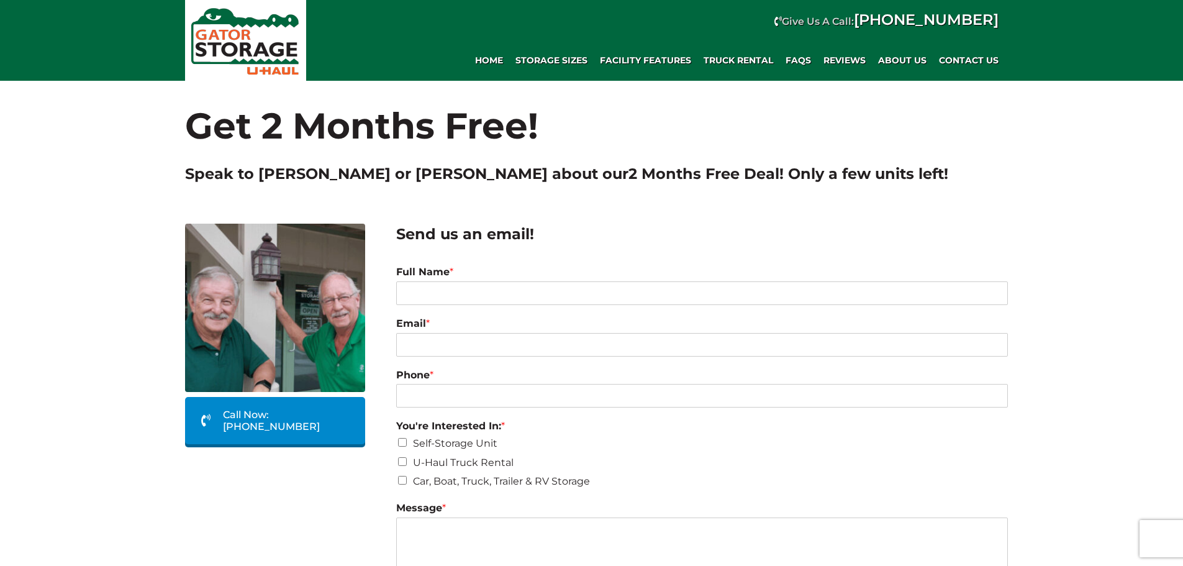 The width and height of the screenshot is (1183, 566). I want to click on a: Storage Sizes, so click(552, 60).